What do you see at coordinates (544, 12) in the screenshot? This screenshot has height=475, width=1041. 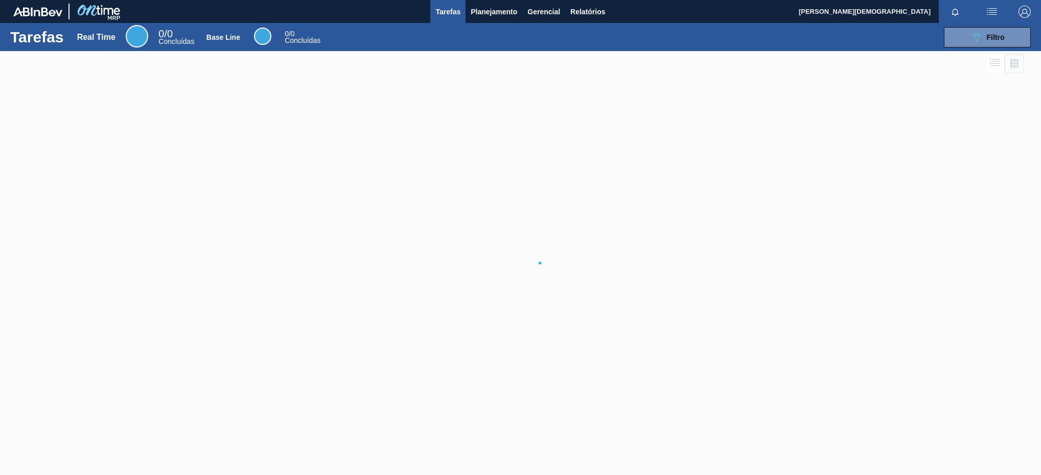 I see `span: Gerencial` at bounding box center [544, 12].